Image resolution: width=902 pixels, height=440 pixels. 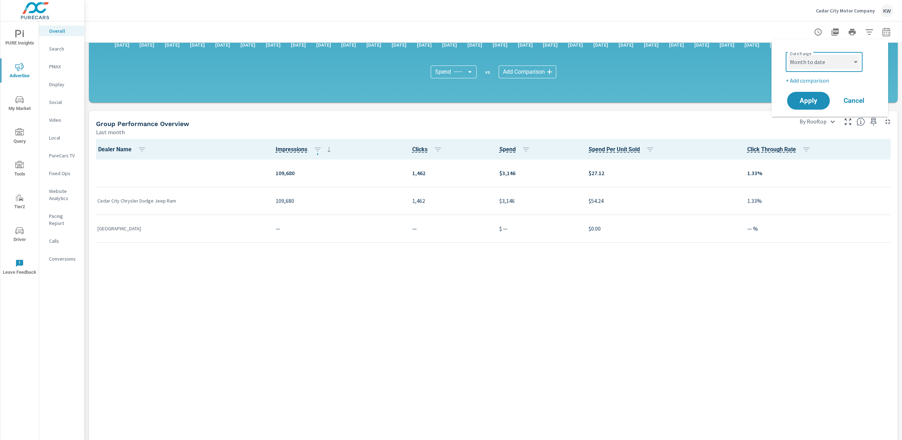 I want to click on span: Impressions, so click(x=305, y=149).